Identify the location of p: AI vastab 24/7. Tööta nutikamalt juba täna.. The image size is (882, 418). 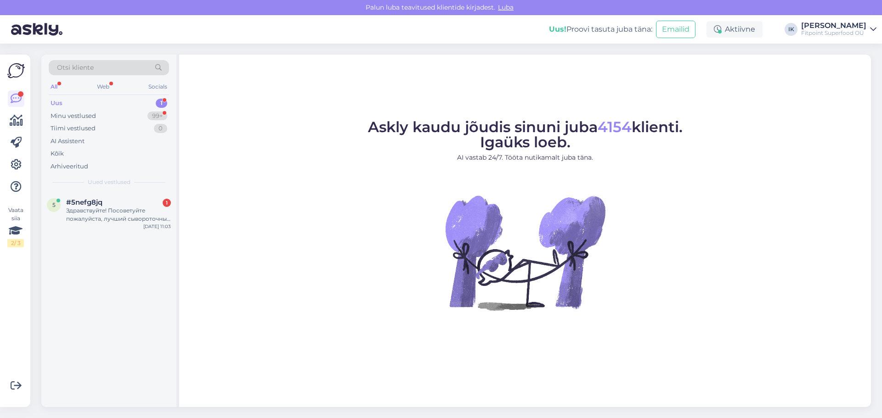
(525, 158).